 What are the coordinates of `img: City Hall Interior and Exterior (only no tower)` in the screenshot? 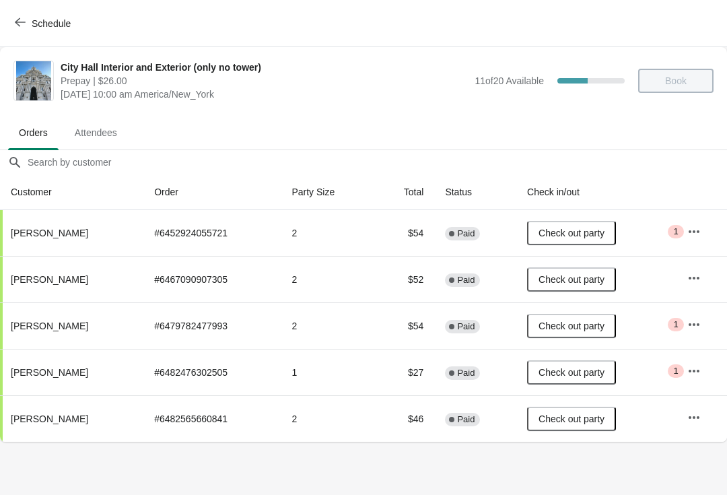 It's located at (34, 81).